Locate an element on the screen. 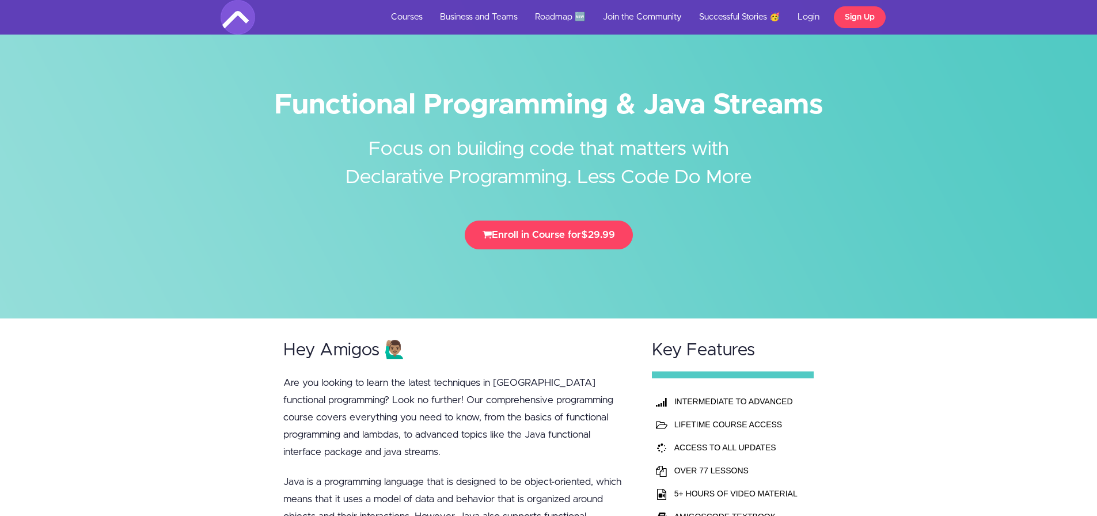  h2: Key Features is located at coordinates (733, 350).